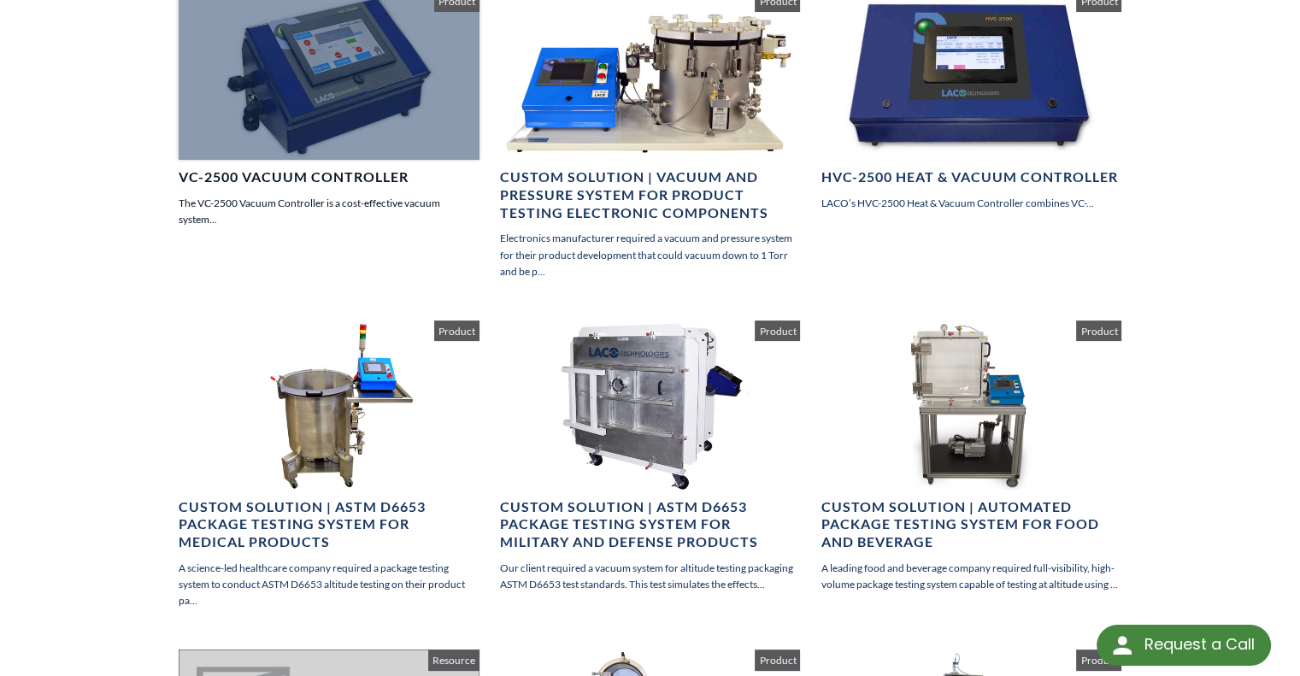 This screenshot has width=1300, height=676. I want to click on h4: VC-2500 Vacuum Controller, so click(329, 177).